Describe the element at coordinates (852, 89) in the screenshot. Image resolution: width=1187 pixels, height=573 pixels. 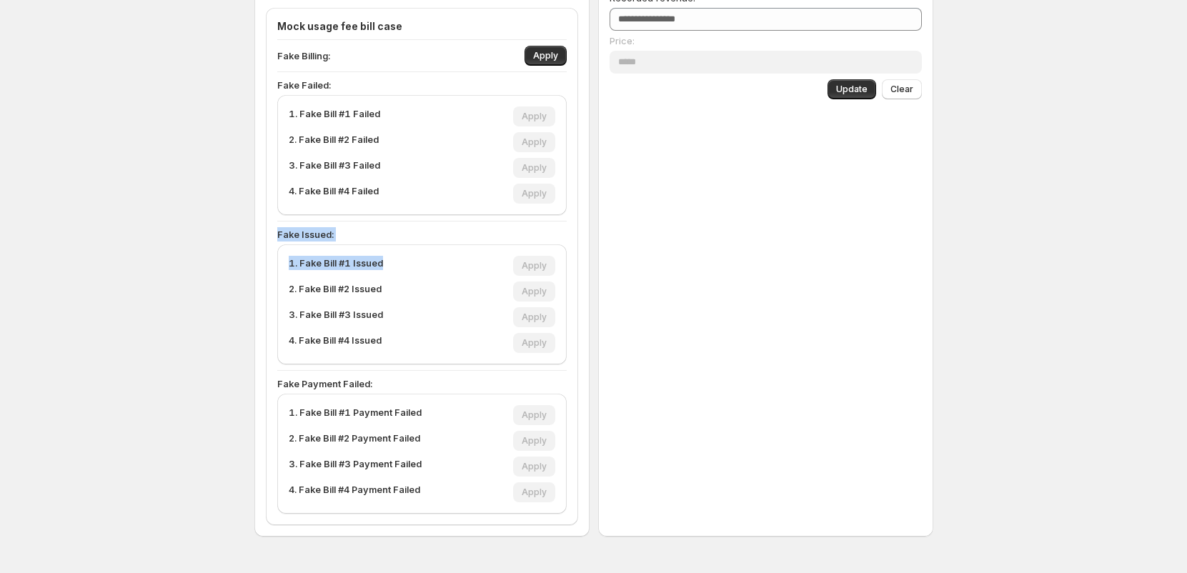
I see `button: Update` at that location.